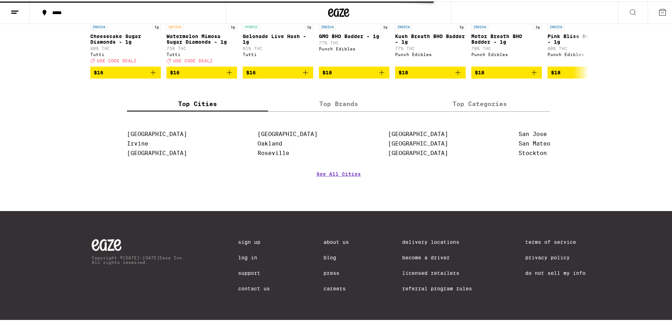  I want to click on p: HYBRID, so click(251, 25).